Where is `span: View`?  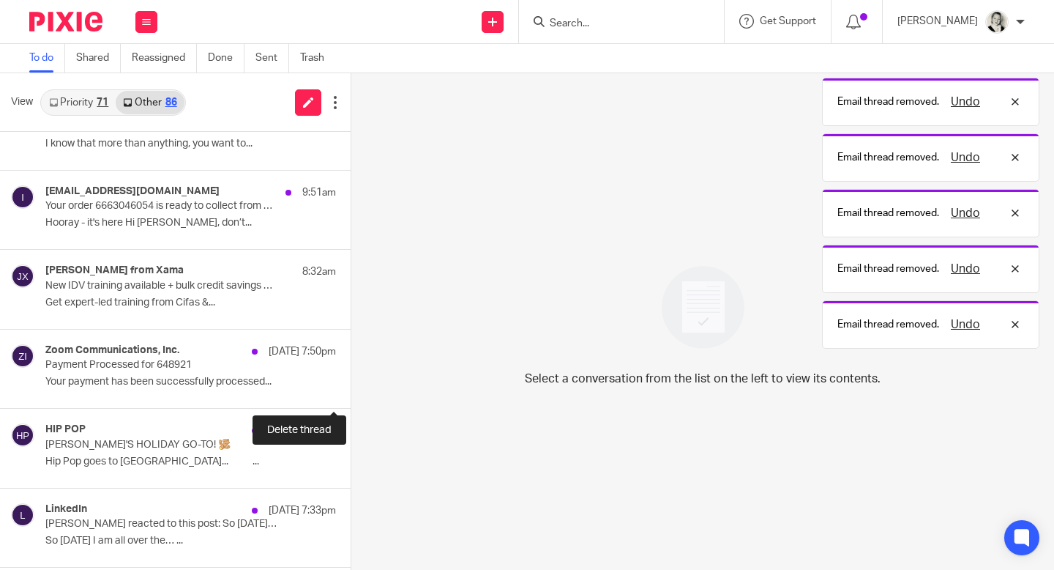
span: View is located at coordinates (22, 102).